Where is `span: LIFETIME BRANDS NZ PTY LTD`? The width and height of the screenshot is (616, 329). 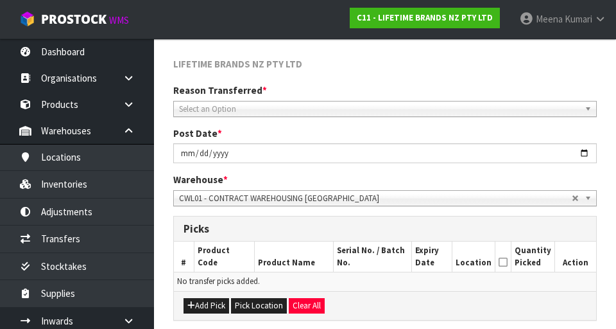
span: LIFETIME BRANDS NZ PTY LTD is located at coordinates (238, 64).